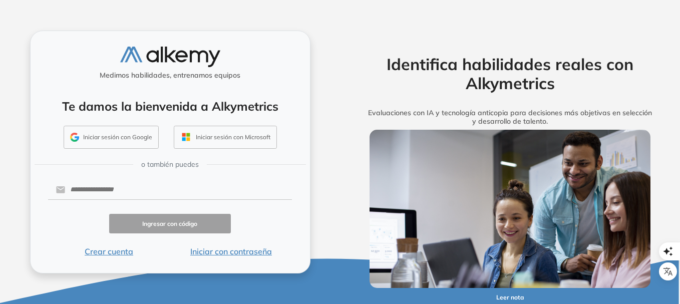  Describe the element at coordinates (511, 209) in the screenshot. I see `img: img-more-info` at that location.